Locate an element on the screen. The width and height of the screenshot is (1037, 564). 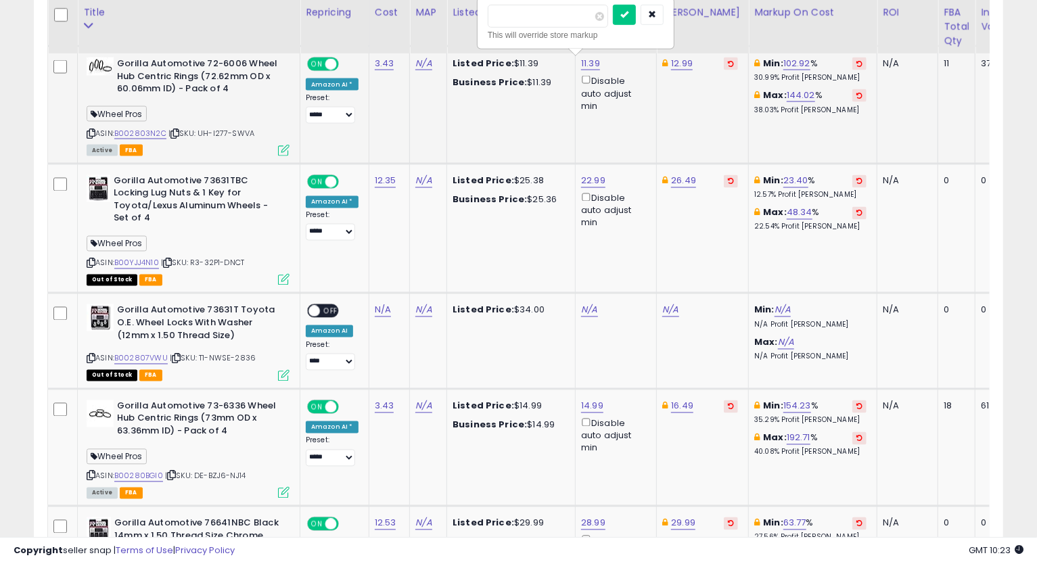
img: 511M9FNB8qL._SL40_.jpg is located at coordinates (98, 189).